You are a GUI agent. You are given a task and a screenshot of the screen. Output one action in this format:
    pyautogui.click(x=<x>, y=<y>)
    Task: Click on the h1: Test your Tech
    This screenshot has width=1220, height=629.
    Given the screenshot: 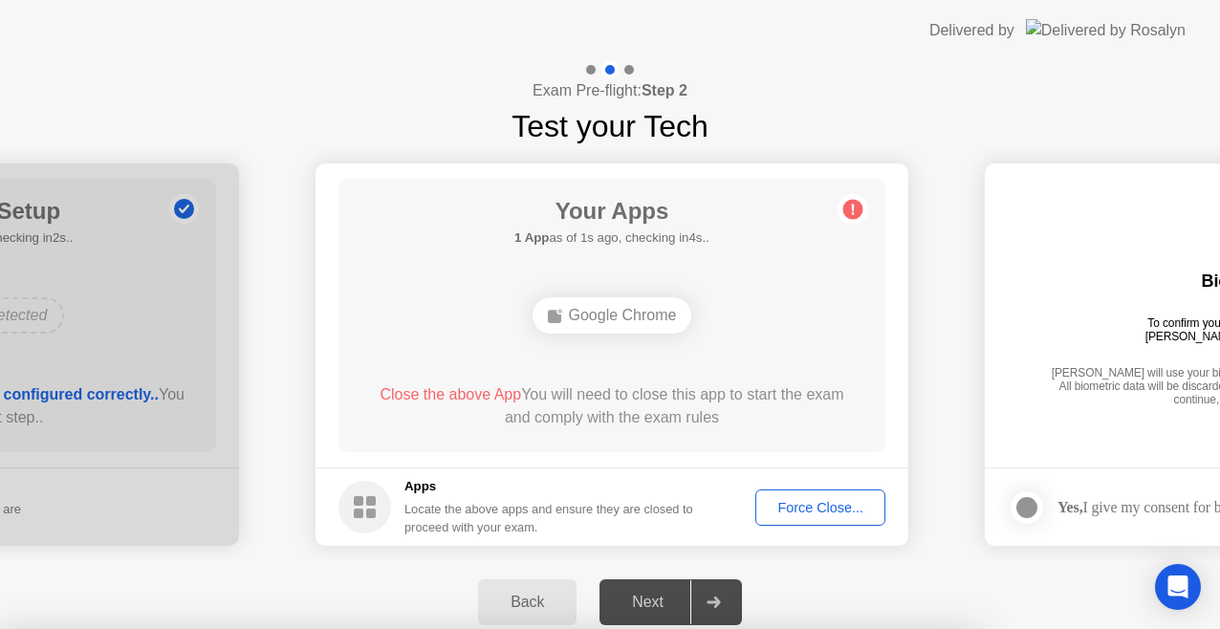 What is the action you would take?
    pyautogui.click(x=610, y=126)
    